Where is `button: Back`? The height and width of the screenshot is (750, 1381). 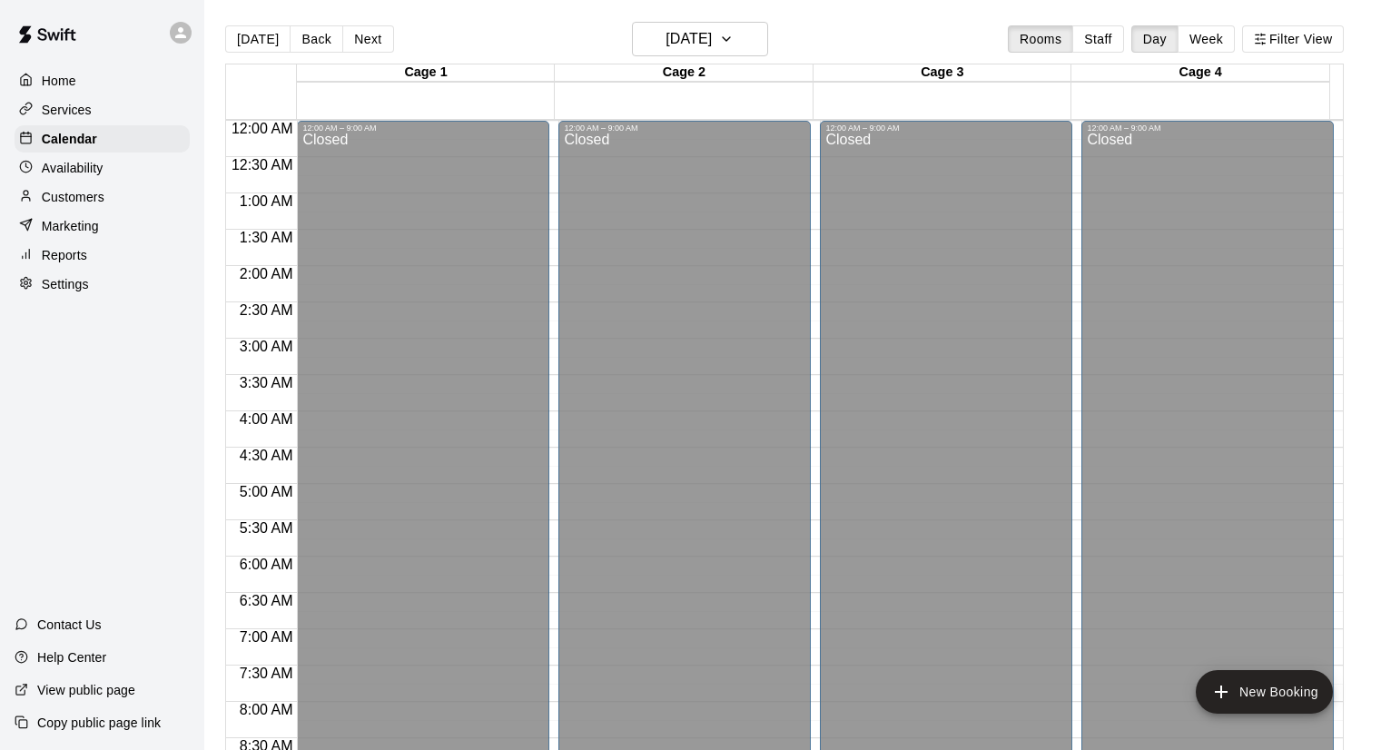
button: Back is located at coordinates (316, 39).